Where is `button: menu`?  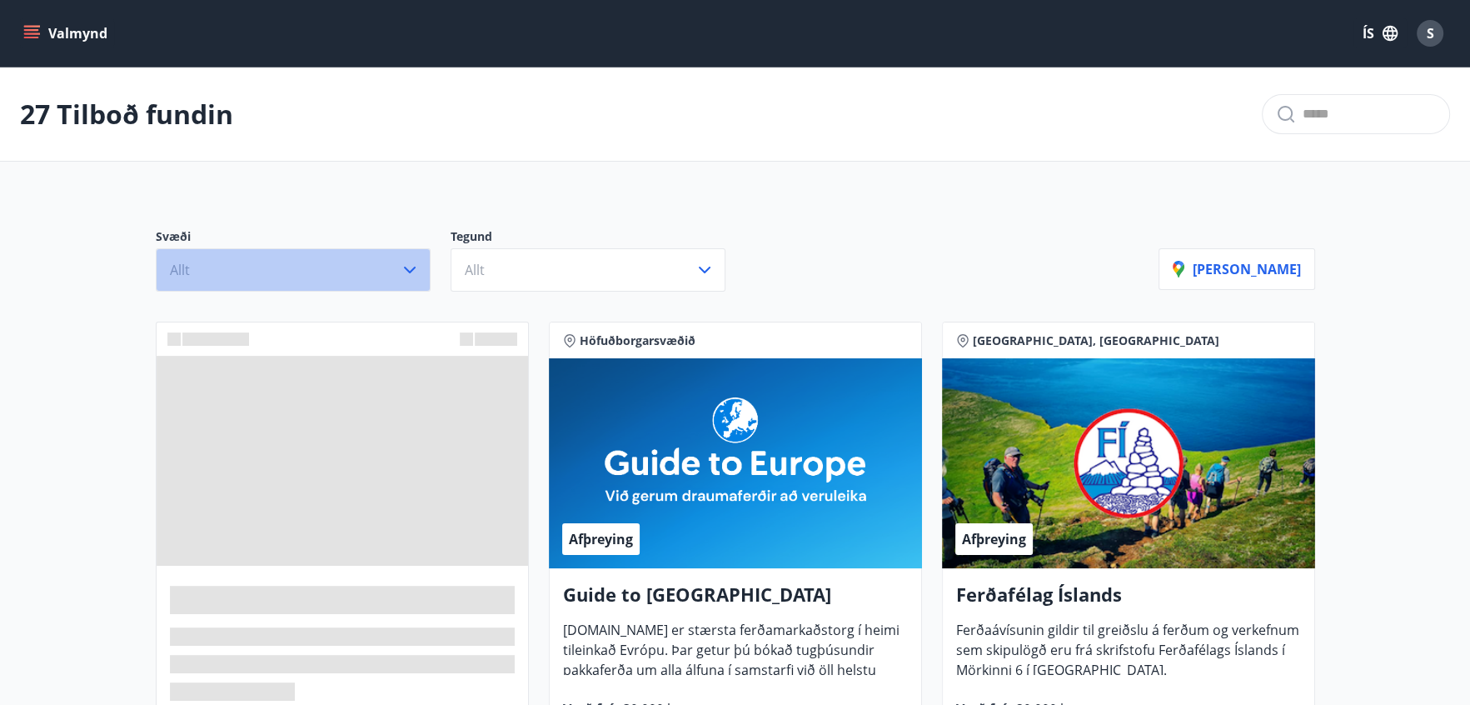
button: menu is located at coordinates (67, 33).